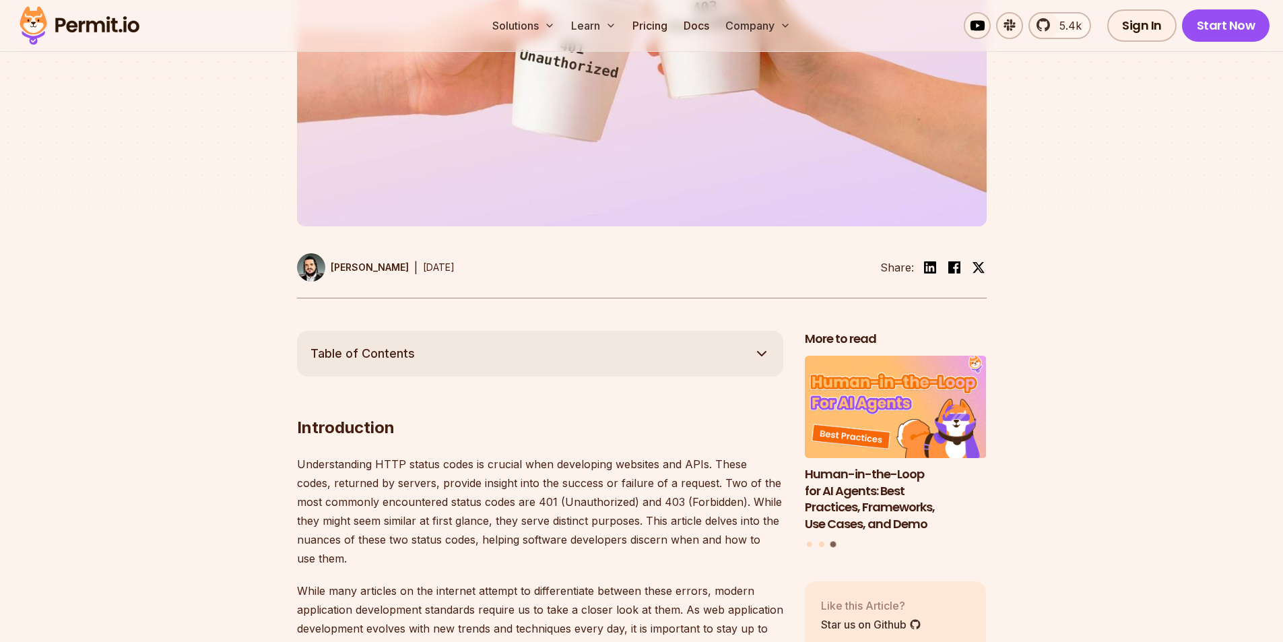 The height and width of the screenshot is (642, 1283). Describe the element at coordinates (1066, 26) in the screenshot. I see `span: 5.4k` at that location.